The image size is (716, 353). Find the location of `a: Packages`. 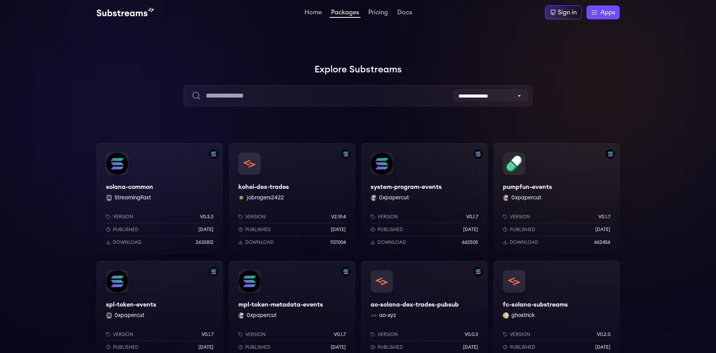

a: Packages is located at coordinates (345, 14).